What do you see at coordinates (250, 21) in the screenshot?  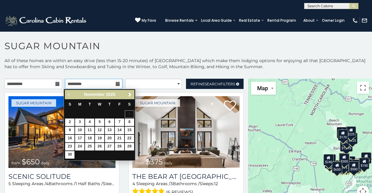 I see `a: Real Estate` at bounding box center [250, 21].